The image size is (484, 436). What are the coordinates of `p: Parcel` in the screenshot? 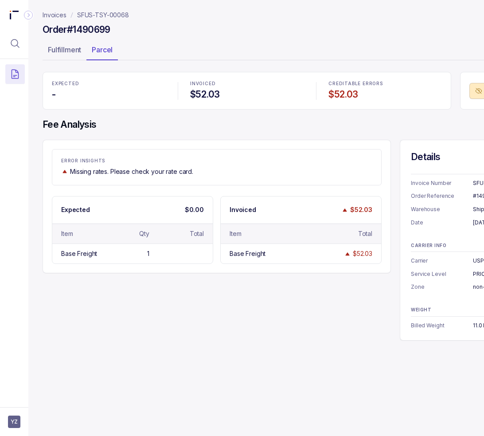 It's located at (102, 50).